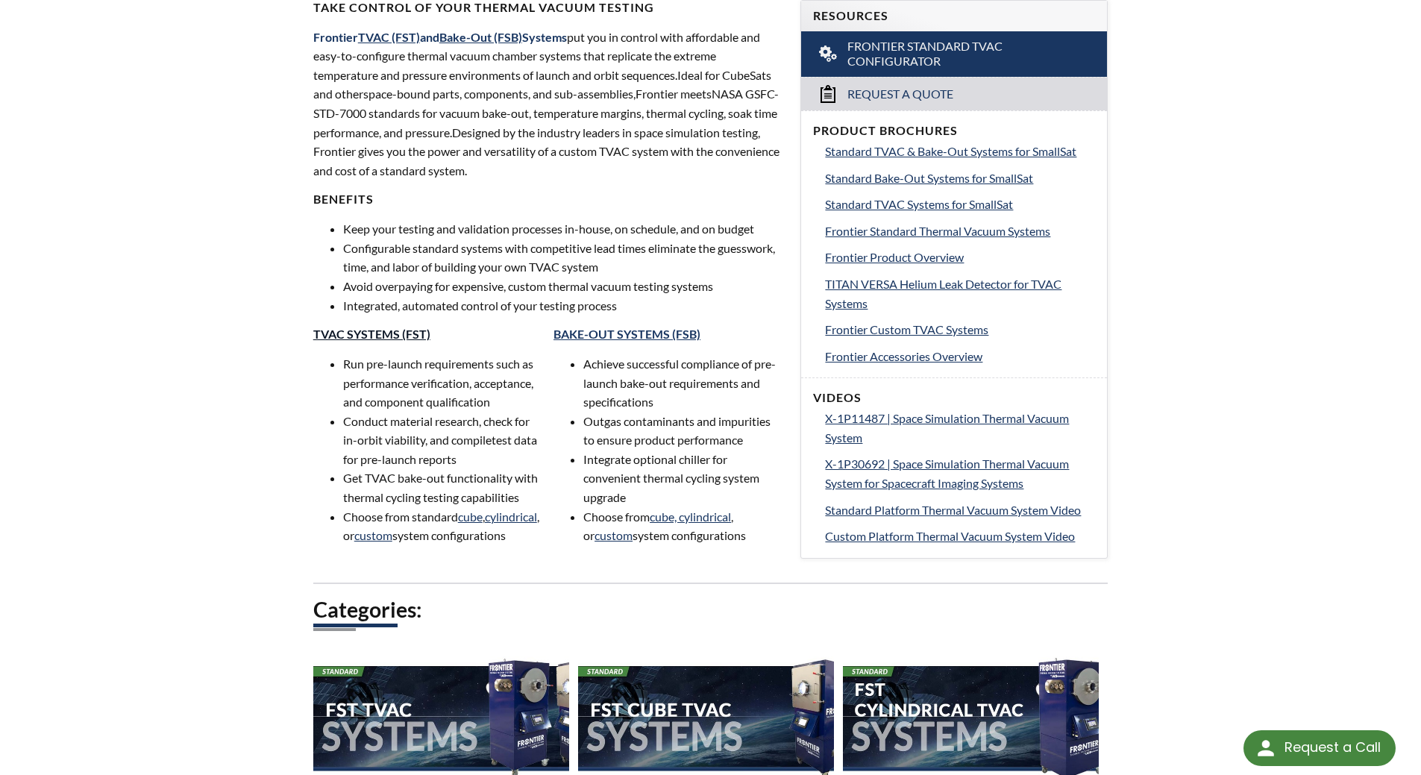  Describe the element at coordinates (950, 151) in the screenshot. I see `span: Standard TVAC & Bake-Out Systems for SmallSat` at that location.